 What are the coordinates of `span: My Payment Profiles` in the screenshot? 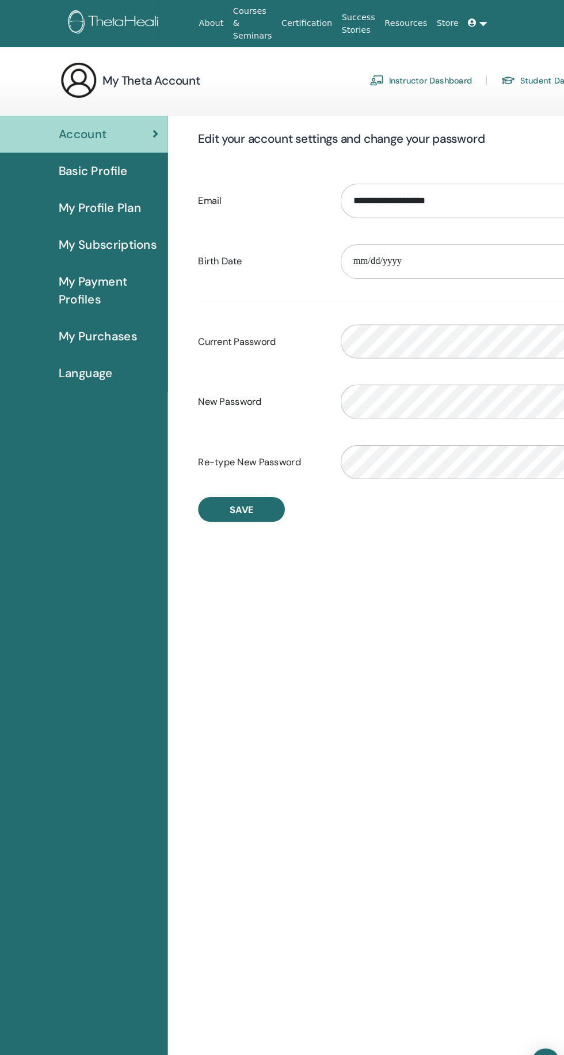 It's located at (115, 282).